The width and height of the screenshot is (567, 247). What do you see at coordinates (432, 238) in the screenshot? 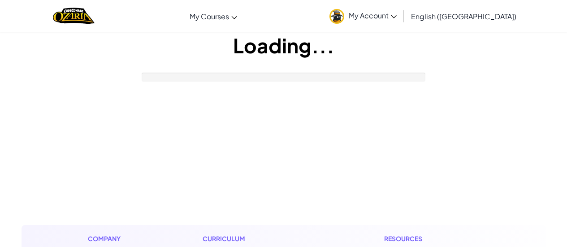
I see `h1: Resources` at bounding box center [432, 238].